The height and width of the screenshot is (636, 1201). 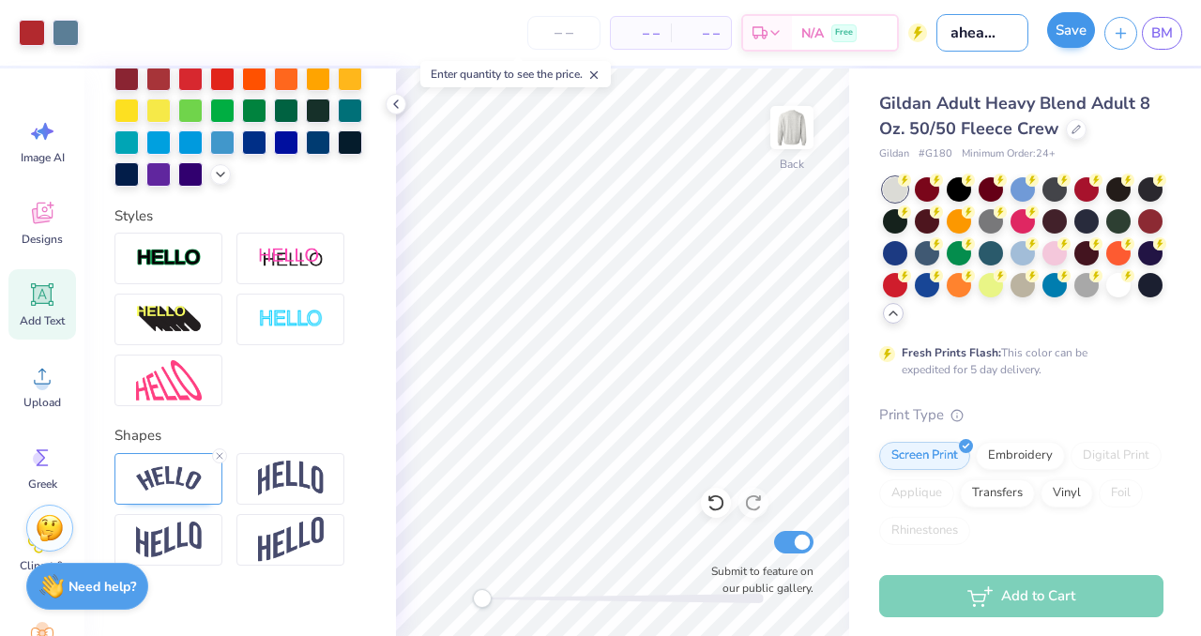 What do you see at coordinates (1162, 33) in the screenshot?
I see `span: BM` at bounding box center [1162, 33].